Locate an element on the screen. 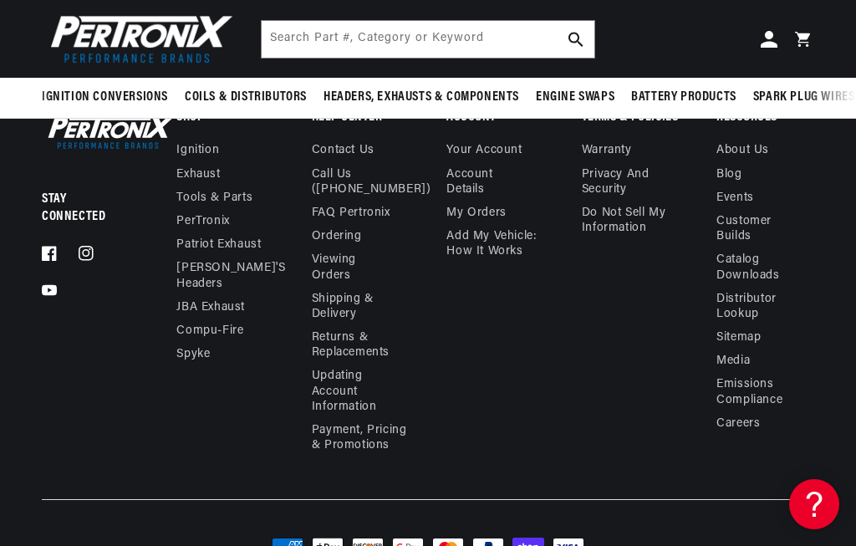 The width and height of the screenshot is (856, 546). a: Customer Builds is located at coordinates (758, 229).